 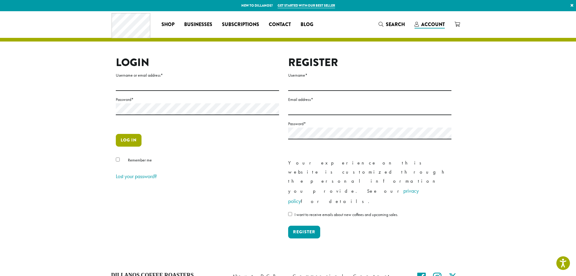 I want to click on button: Register, so click(x=304, y=232).